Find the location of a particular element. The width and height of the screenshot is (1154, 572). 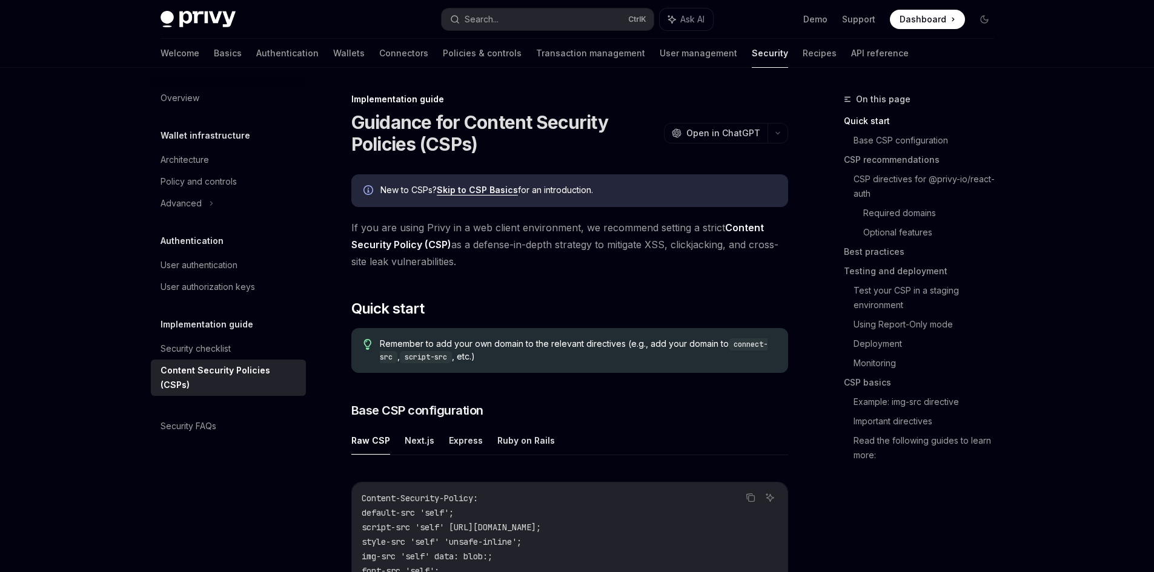

a: Optional features is located at coordinates (933, 233).